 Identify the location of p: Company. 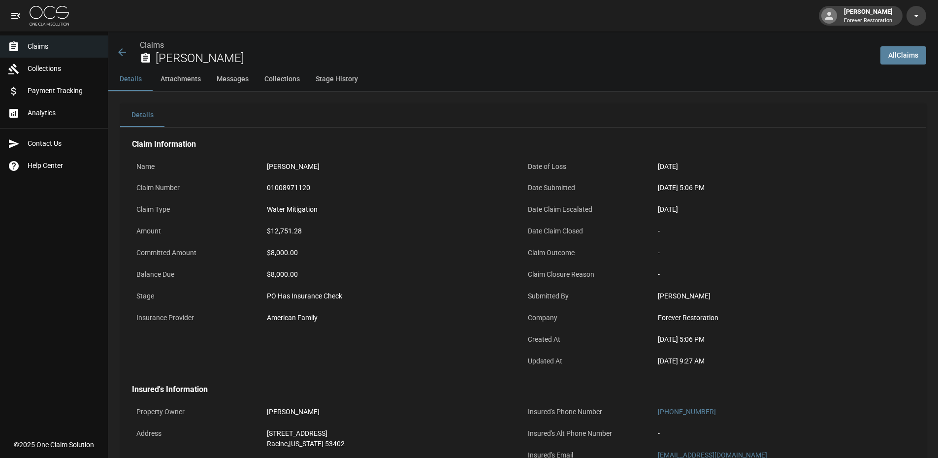
(588, 317).